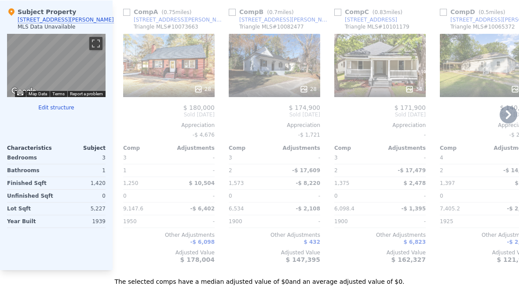  I want to click on button: Toggle fullscreen view, so click(96, 44).